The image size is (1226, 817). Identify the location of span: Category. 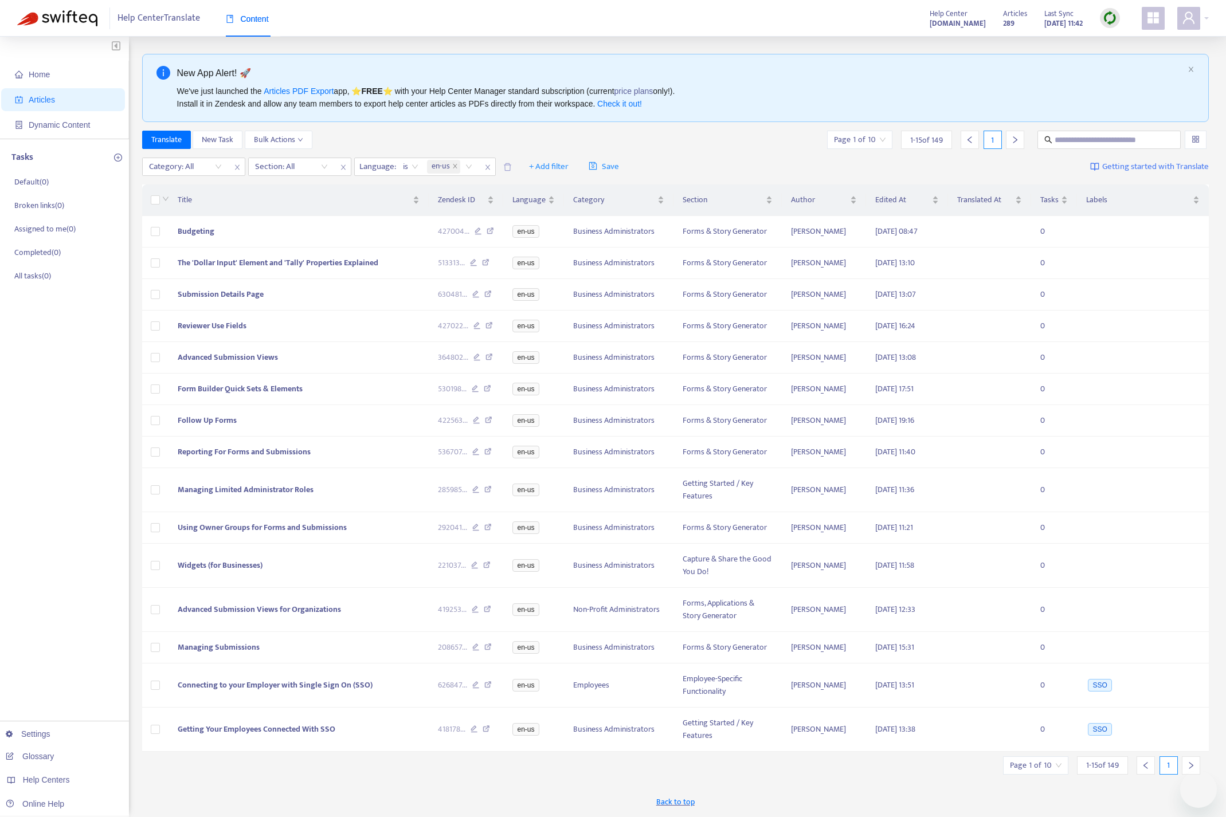
(614, 200).